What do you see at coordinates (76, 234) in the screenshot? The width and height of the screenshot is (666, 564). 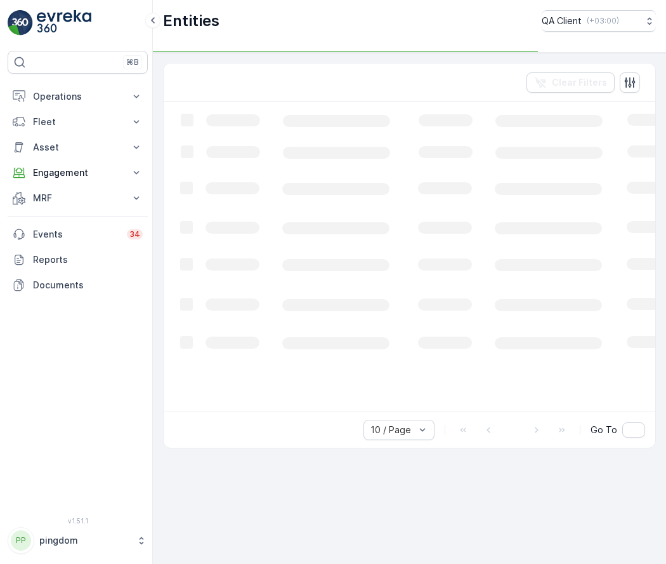 I see `p: Events` at bounding box center [76, 234].